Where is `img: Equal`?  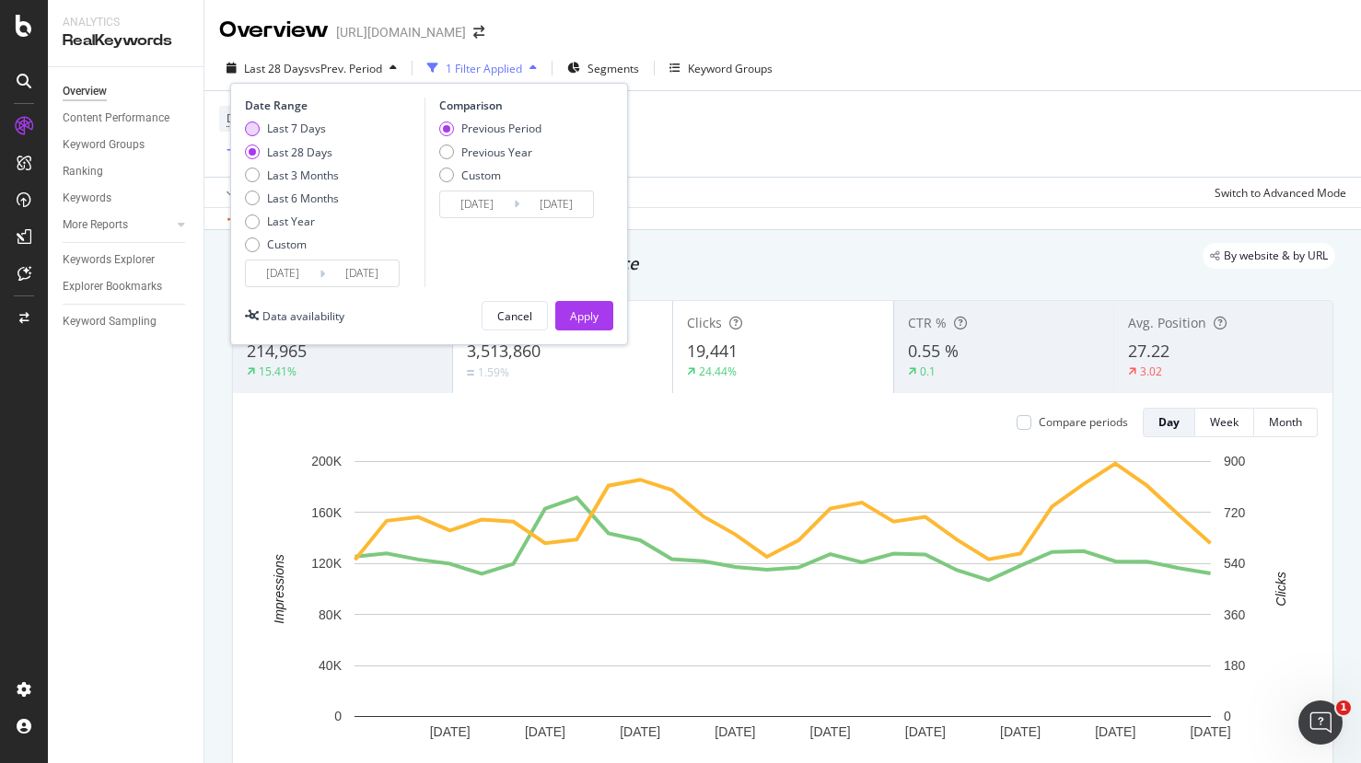 img: Equal is located at coordinates (471, 373).